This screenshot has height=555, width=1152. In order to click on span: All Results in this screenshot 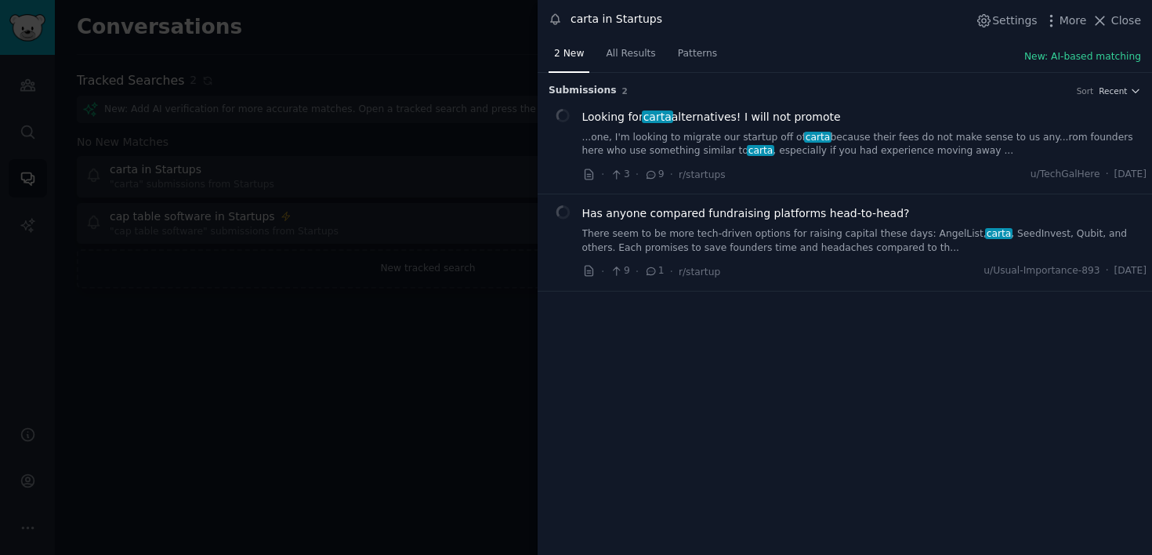, I will do `click(630, 54)`.